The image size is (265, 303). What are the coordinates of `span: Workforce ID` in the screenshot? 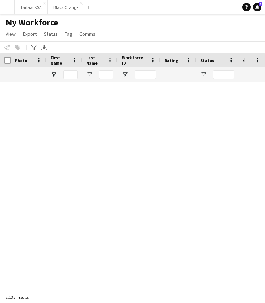 It's located at (135, 60).